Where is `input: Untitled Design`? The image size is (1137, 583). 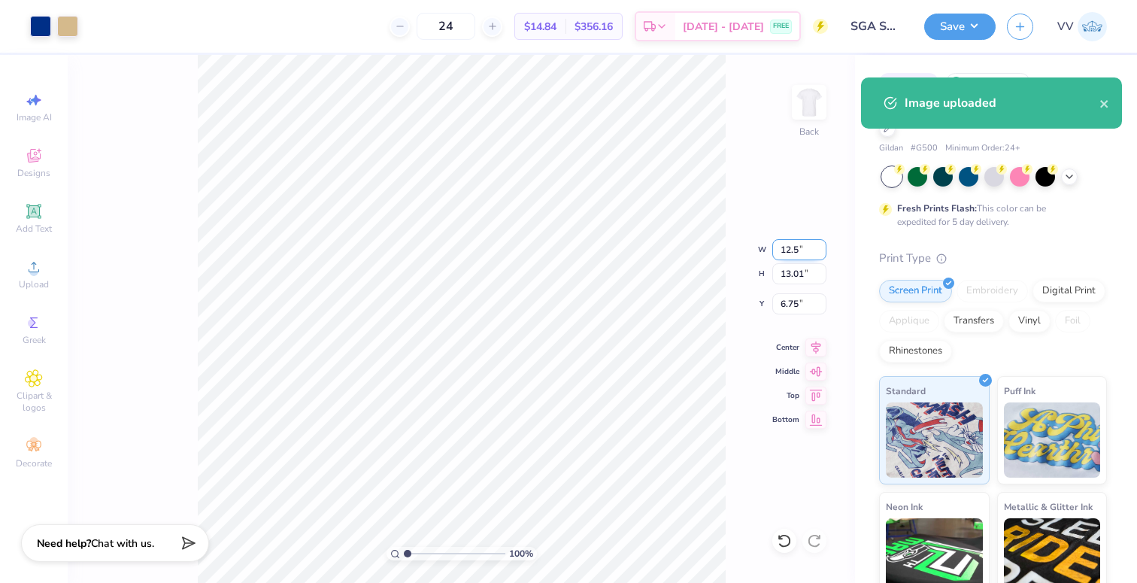 input: Untitled Design is located at coordinates (876, 26).